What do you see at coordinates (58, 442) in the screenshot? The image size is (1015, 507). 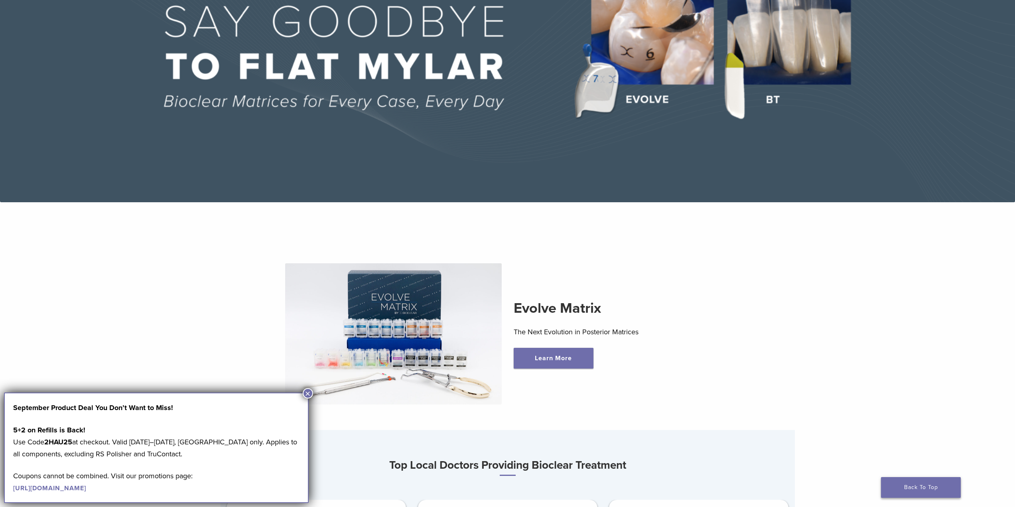 I see `strong: 2HAU25` at bounding box center [58, 442].